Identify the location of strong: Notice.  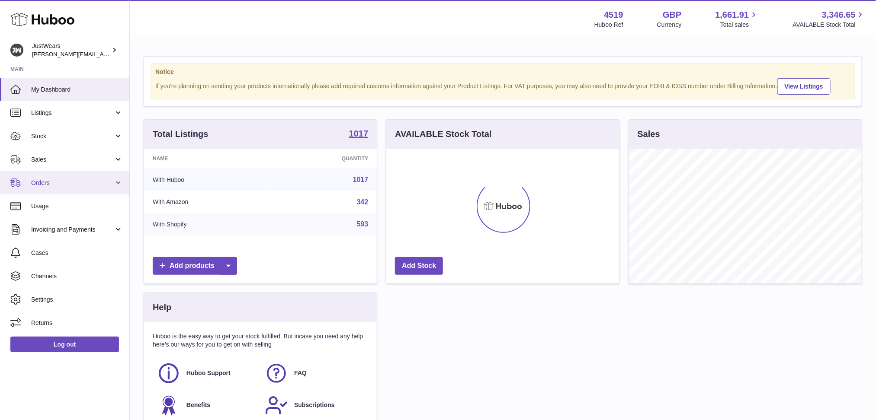
(503, 72).